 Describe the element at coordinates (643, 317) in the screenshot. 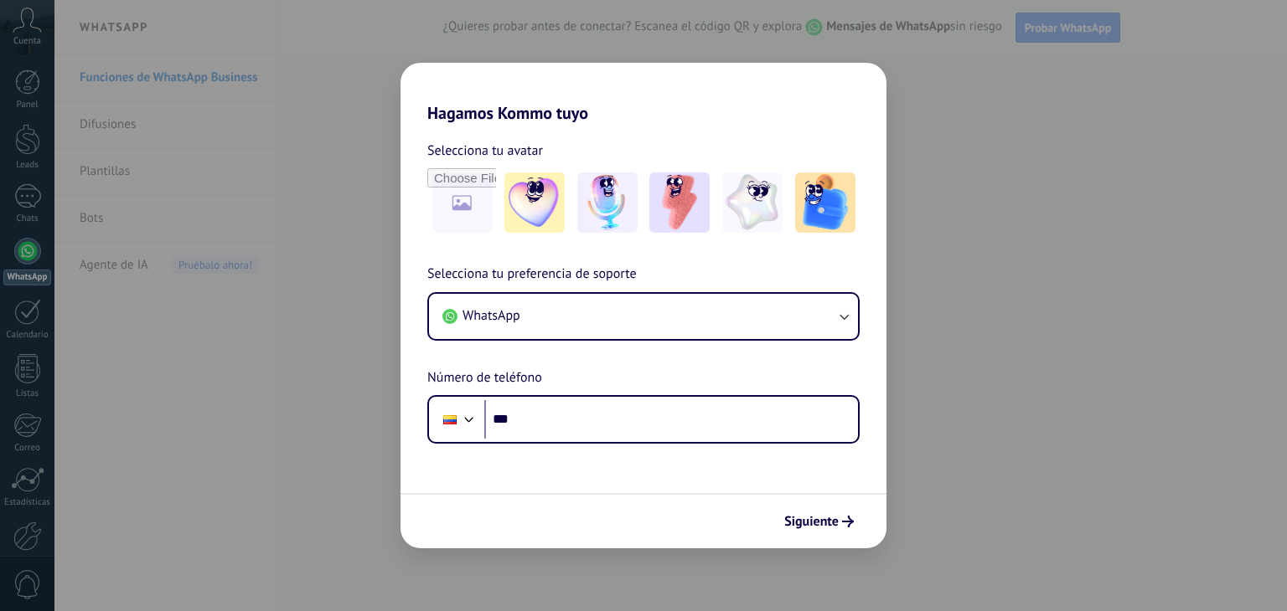

I see `button: WhatsApp` at that location.